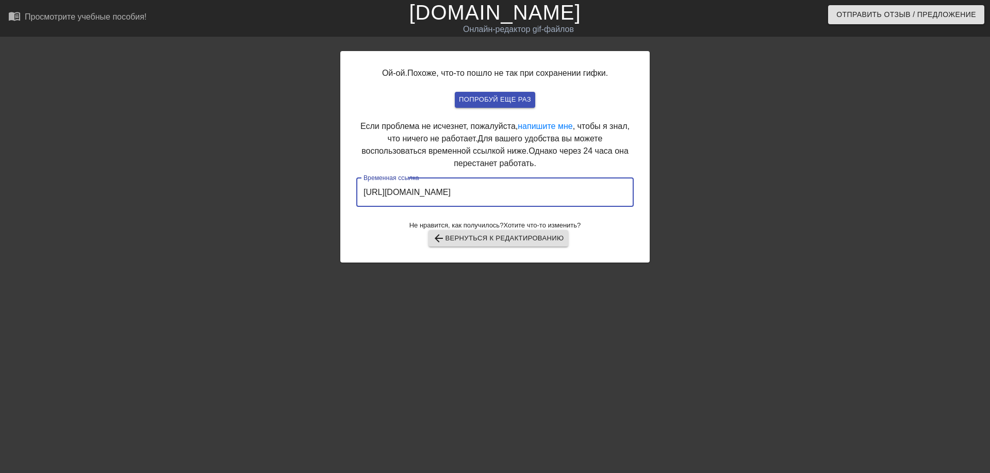 This screenshot has height=473, width=990. I want to click on ya-tr-span: Хотите что-то изменить?, so click(542, 225).